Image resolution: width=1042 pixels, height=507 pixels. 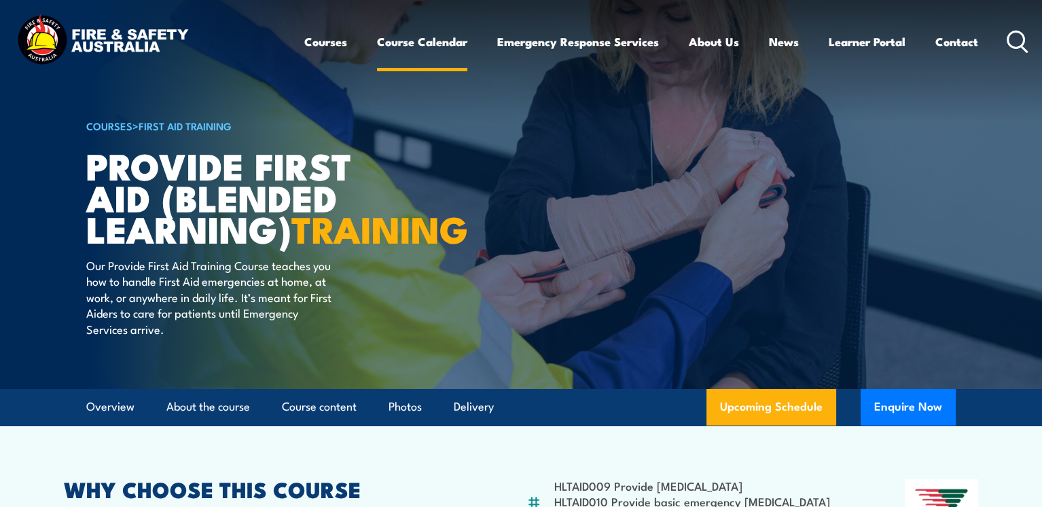 What do you see at coordinates (956, 41) in the screenshot?
I see `a: Contact` at bounding box center [956, 41].